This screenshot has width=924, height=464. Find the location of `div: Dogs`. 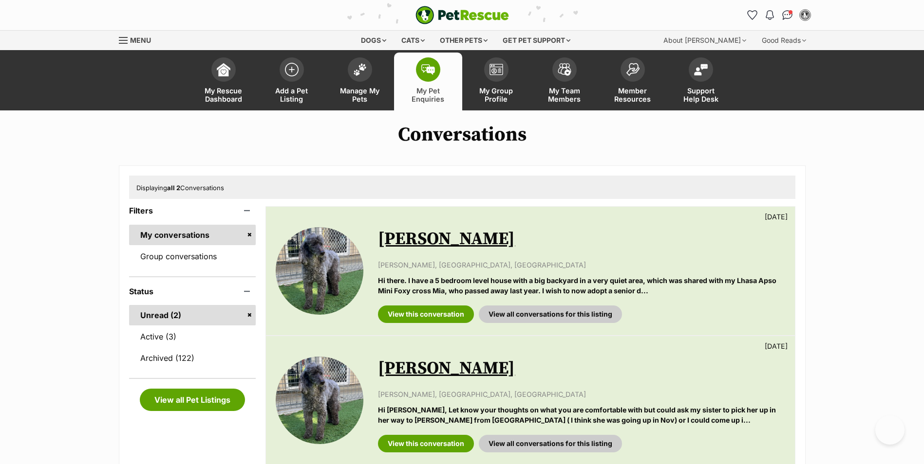

div: Dogs is located at coordinates (373, 40).